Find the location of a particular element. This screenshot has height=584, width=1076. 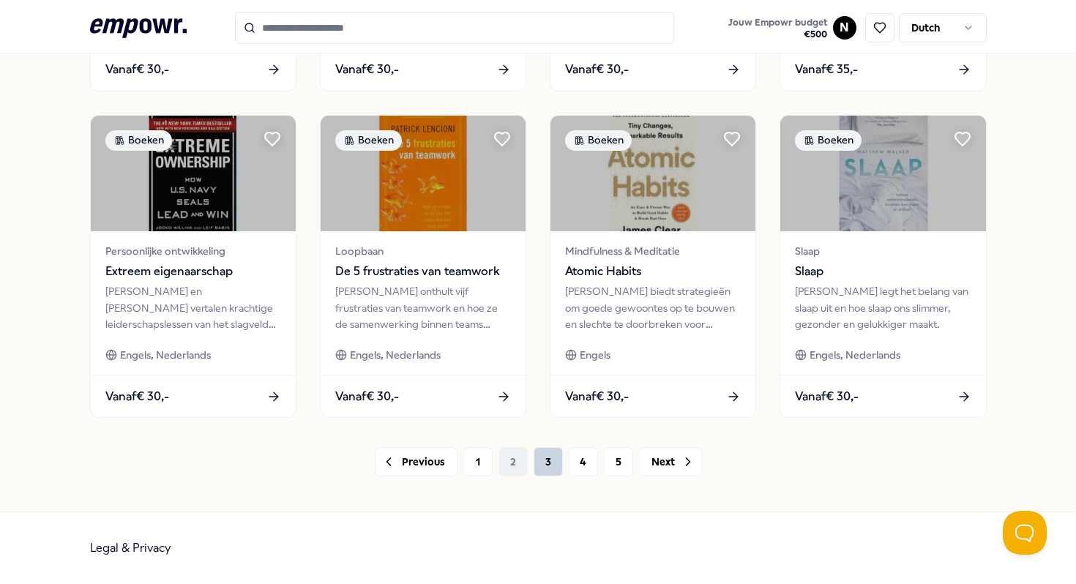

button: 1 is located at coordinates (478, 462).